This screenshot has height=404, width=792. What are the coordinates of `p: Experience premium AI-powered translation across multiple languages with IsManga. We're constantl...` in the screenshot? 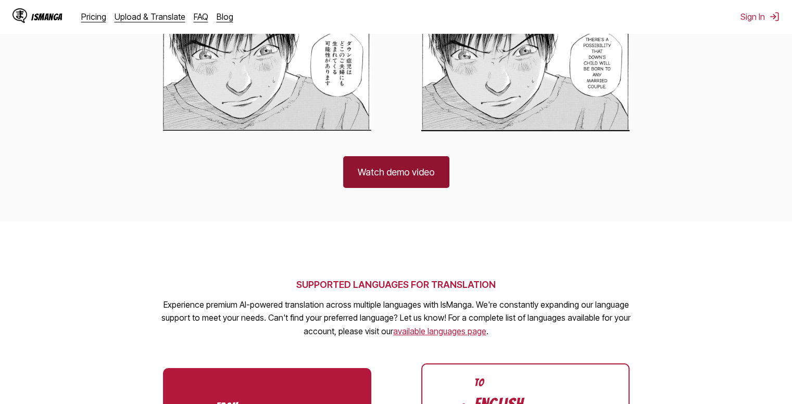 It's located at (396, 318).